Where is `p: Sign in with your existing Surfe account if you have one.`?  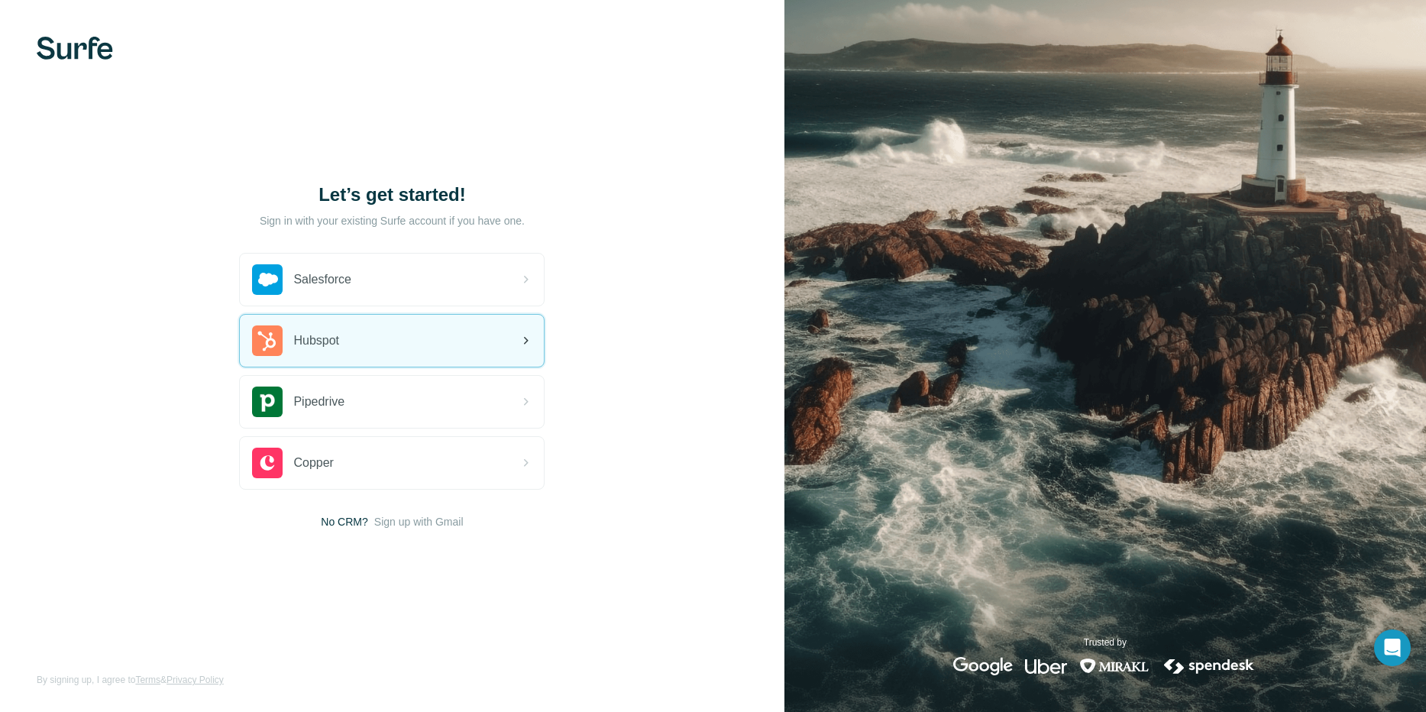
p: Sign in with your existing Surfe account if you have one. is located at coordinates (392, 221).